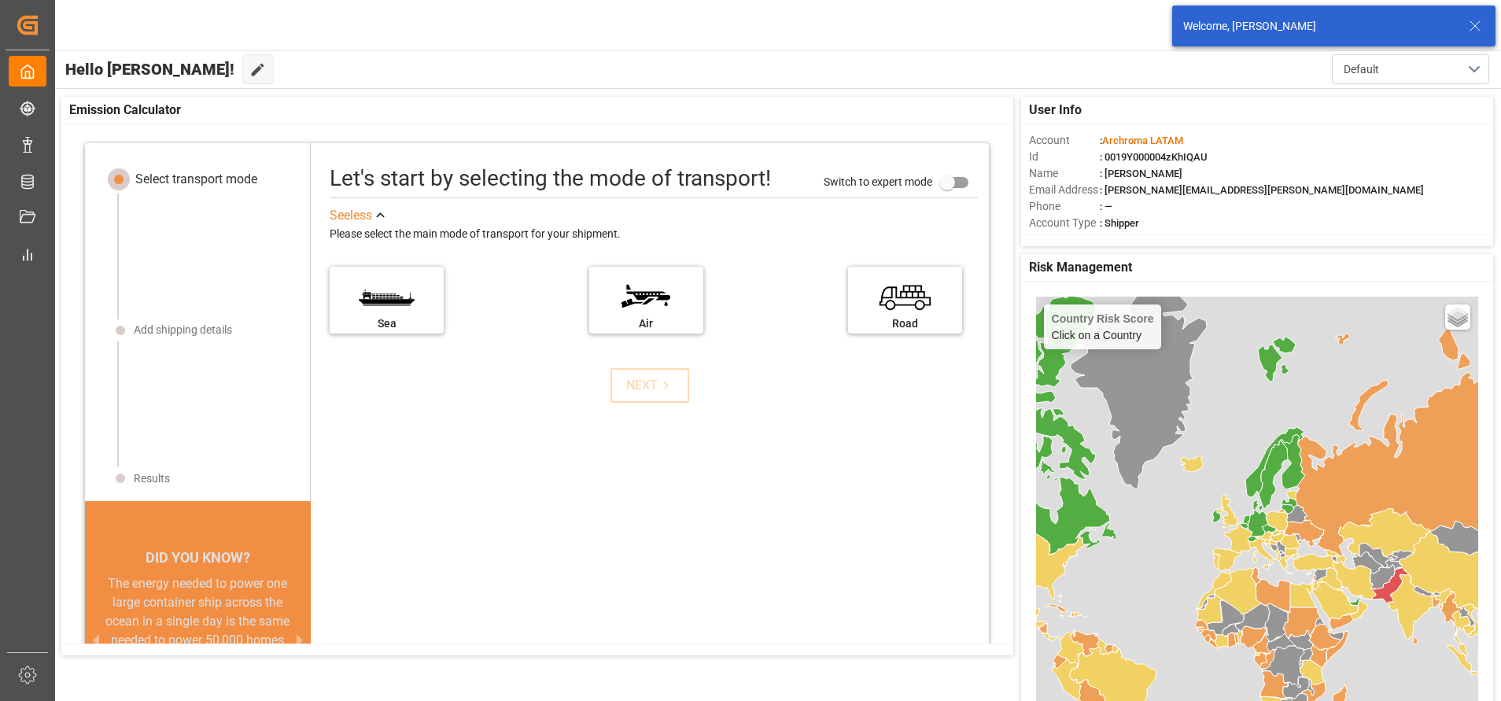 The image size is (1501, 701). I want to click on div: Road, so click(905, 323).